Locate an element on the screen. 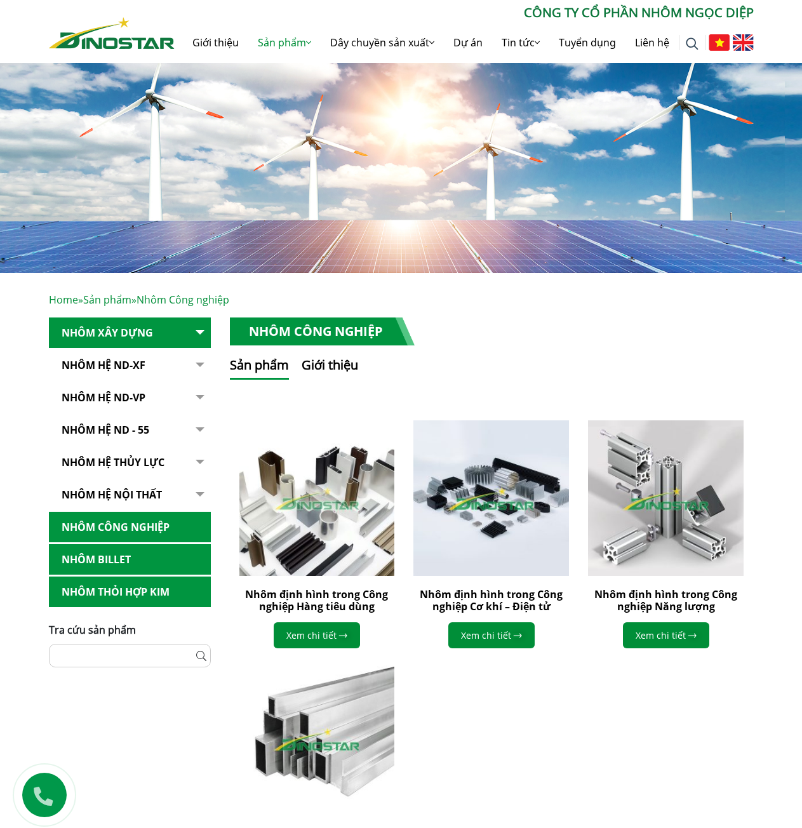  img: English is located at coordinates (743, 43).